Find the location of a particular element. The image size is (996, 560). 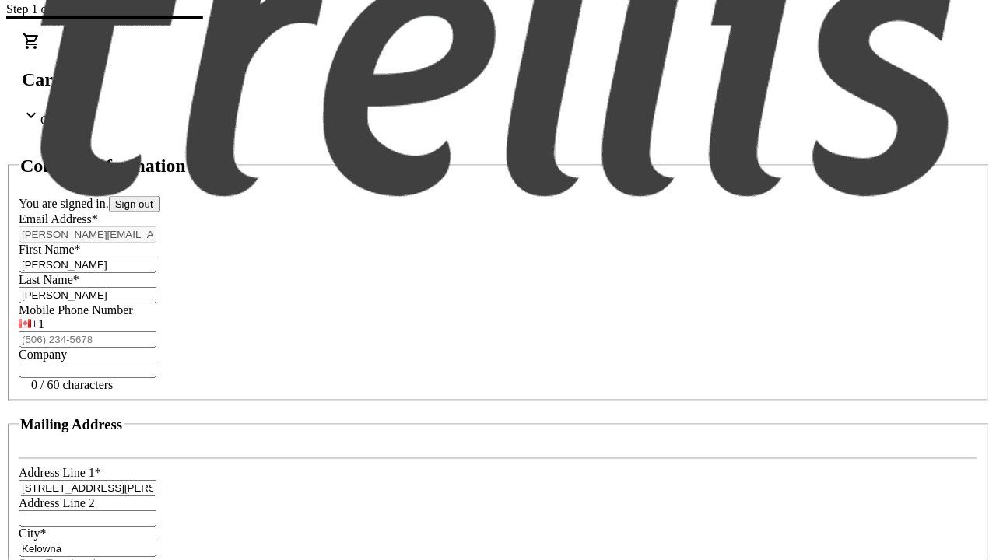

input: City is located at coordinates (87, 549).